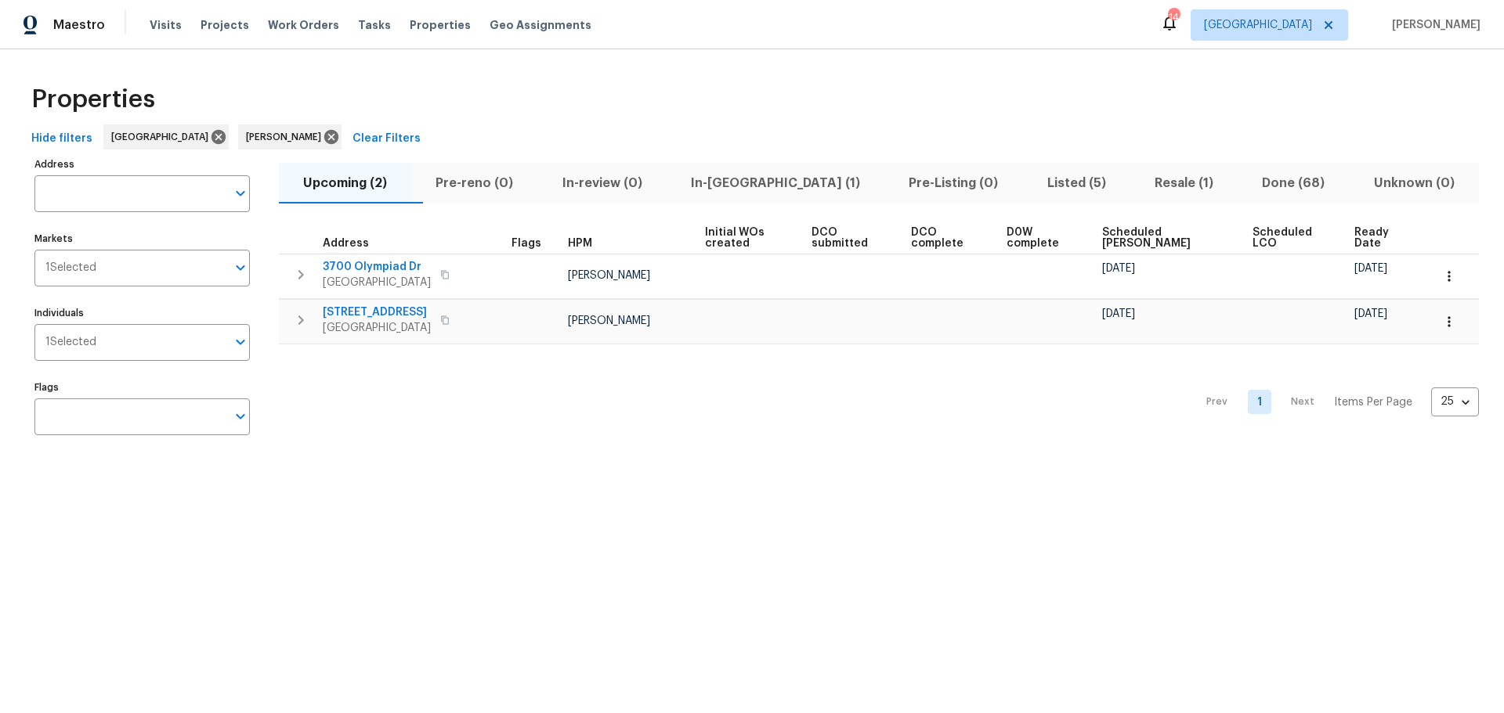 The height and width of the screenshot is (713, 1504). Describe the element at coordinates (62, 139) in the screenshot. I see `button: Hide filters` at that location.